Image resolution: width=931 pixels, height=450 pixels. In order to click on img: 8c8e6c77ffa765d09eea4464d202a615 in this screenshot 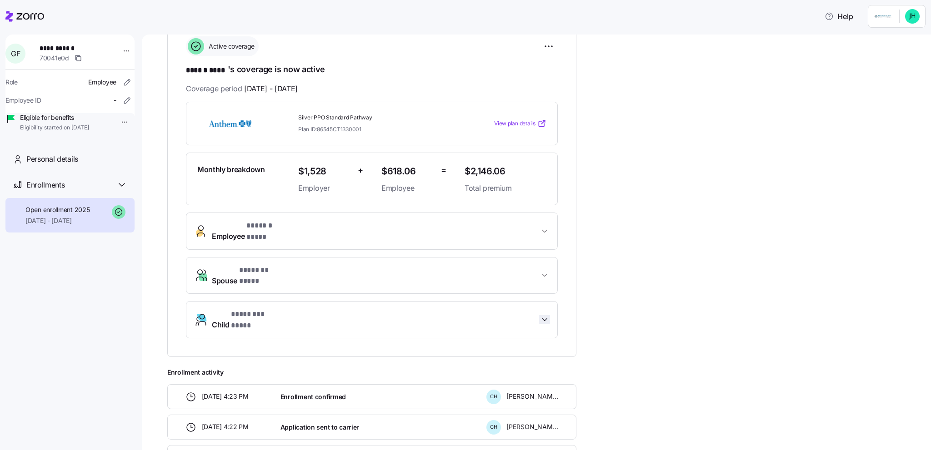, I will do `click(912, 16)`.